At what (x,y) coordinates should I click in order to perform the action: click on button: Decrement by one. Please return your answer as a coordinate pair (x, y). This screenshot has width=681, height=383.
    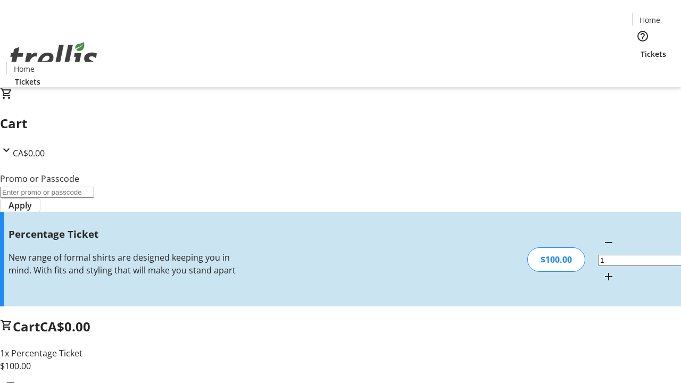
    Looking at the image, I should click on (609, 243).